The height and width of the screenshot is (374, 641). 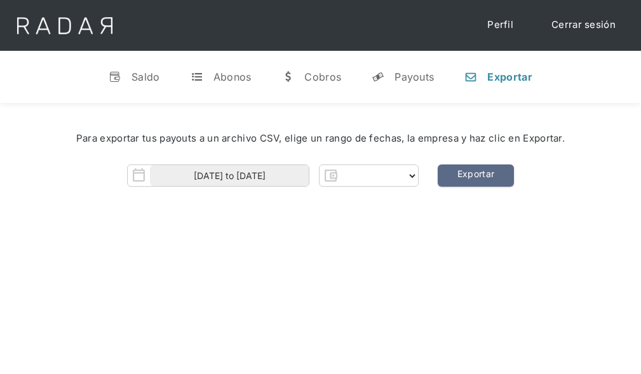 I want to click on div: Abonos, so click(x=233, y=77).